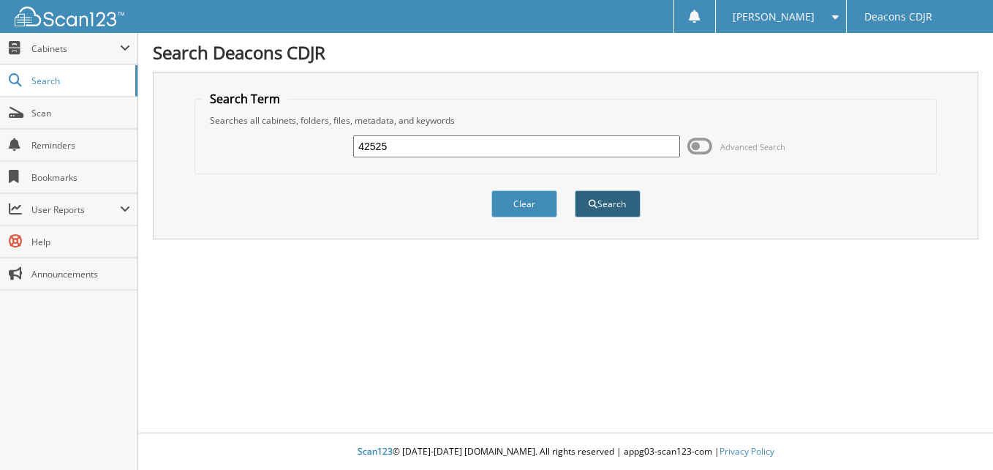 The width and height of the screenshot is (993, 470). I want to click on span: Reminders, so click(80, 145).